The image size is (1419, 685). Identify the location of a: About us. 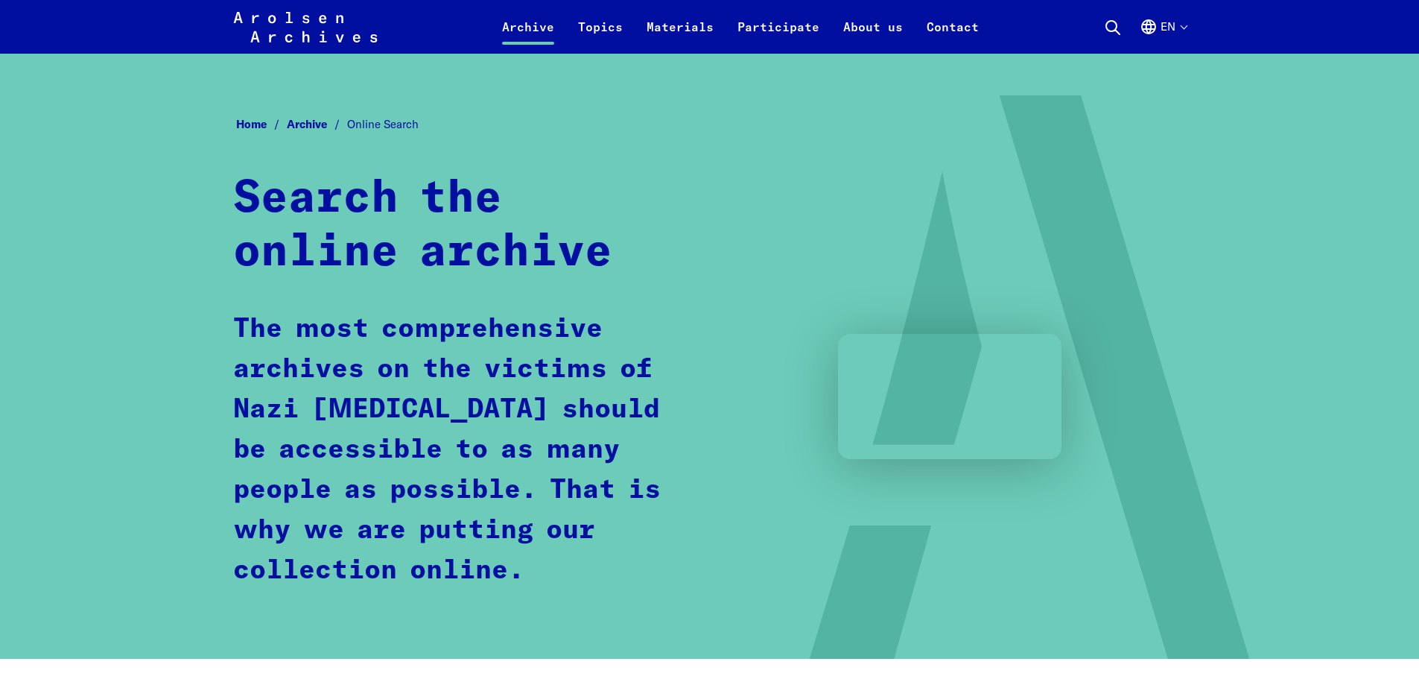
(873, 36).